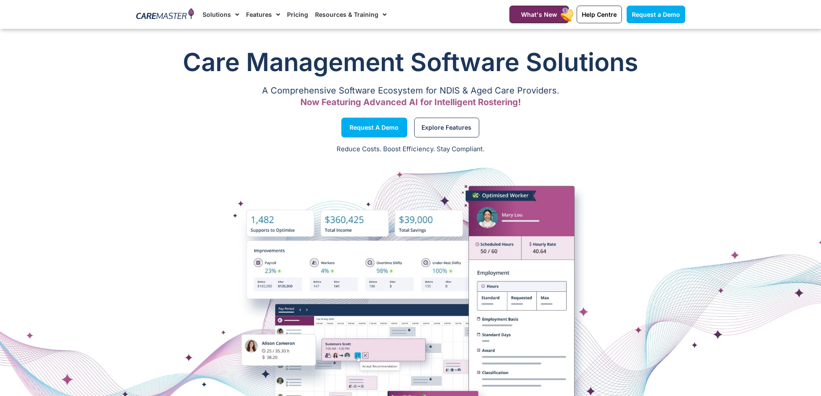 This screenshot has height=396, width=821. I want to click on h1: Care Management Software Solutions, so click(411, 62).